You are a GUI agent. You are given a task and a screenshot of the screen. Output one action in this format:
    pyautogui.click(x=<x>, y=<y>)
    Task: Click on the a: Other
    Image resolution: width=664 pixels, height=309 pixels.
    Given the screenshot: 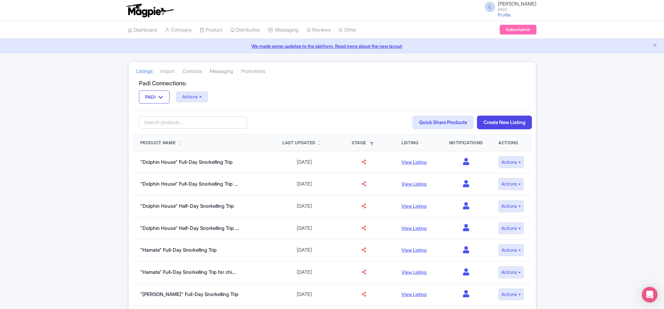 What is the action you would take?
    pyautogui.click(x=347, y=30)
    